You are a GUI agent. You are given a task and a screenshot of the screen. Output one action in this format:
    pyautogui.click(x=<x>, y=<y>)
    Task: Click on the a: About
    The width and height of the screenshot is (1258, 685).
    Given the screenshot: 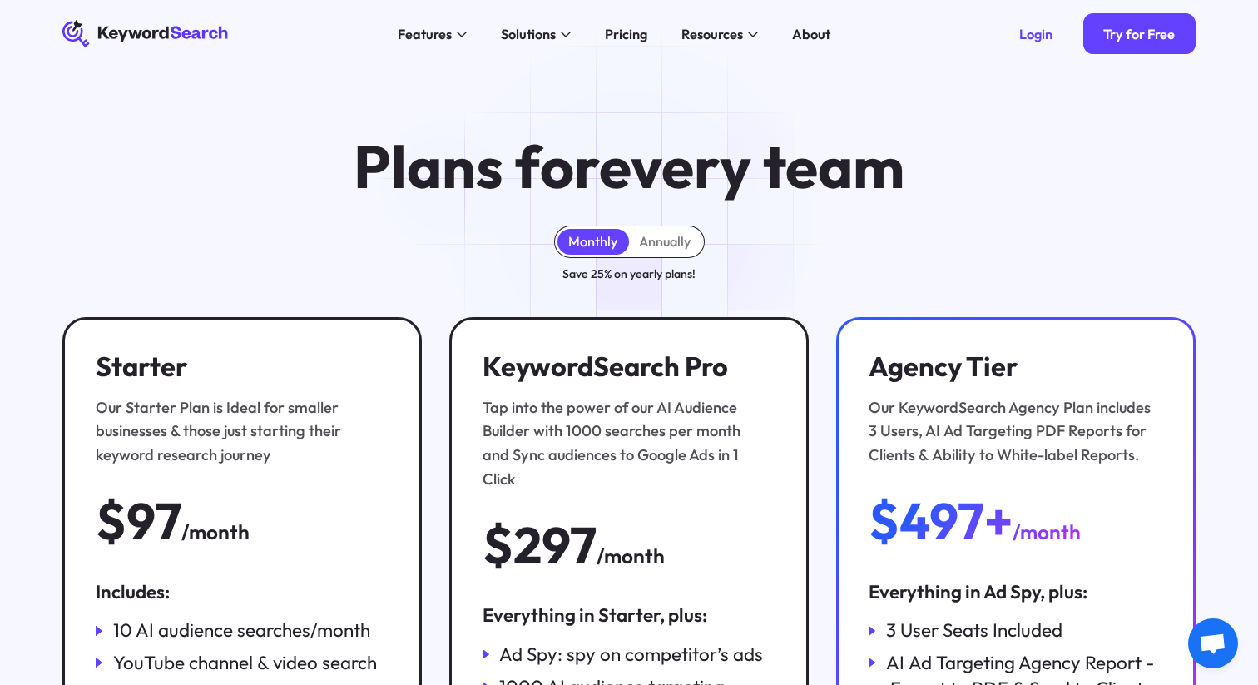 What is the action you would take?
    pyautogui.click(x=811, y=33)
    